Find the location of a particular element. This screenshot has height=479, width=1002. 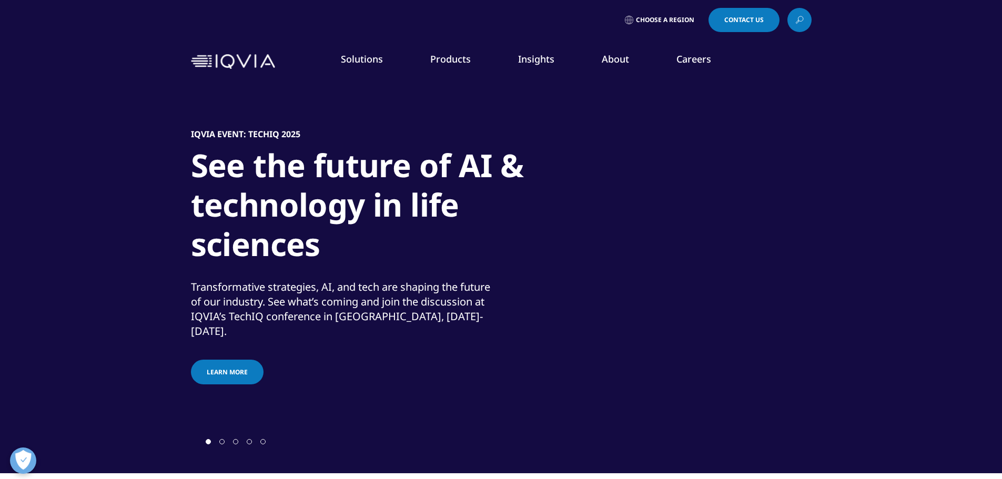

a: About is located at coordinates (616, 59).